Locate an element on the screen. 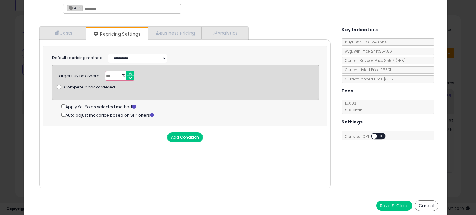  a: Repricing Settings is located at coordinates (117, 34).